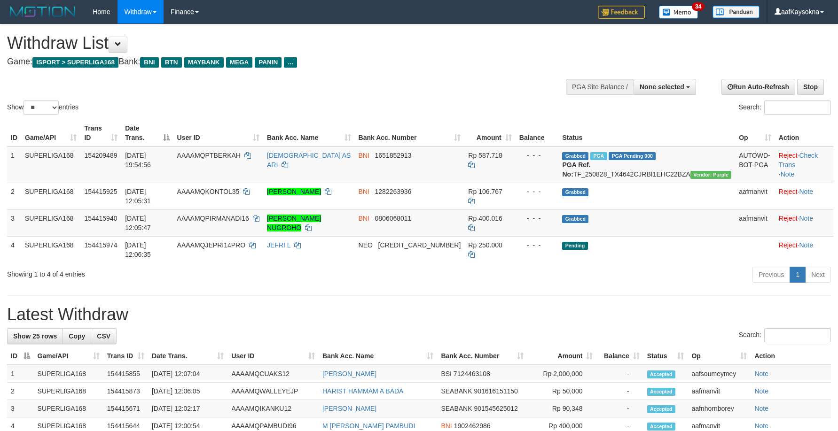 The image size is (838, 431). What do you see at coordinates (188, 356) in the screenshot?
I see `th: Date Trans.: activate to sort column ascending` at bounding box center [188, 356].